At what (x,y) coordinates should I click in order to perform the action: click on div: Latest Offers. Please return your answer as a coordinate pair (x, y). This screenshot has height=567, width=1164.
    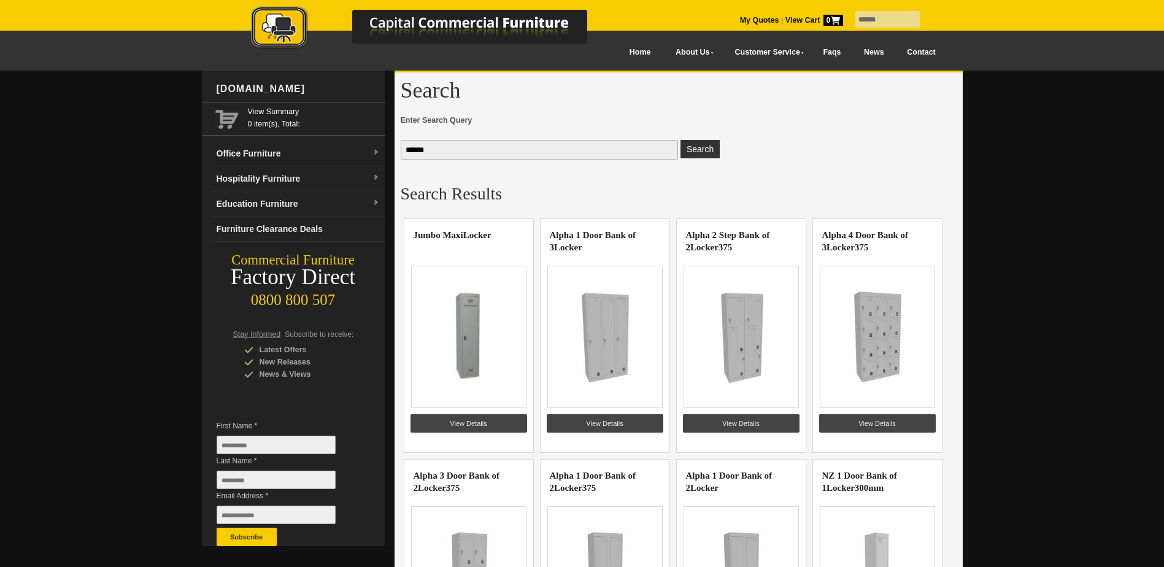
    Looking at the image, I should click on (302, 350).